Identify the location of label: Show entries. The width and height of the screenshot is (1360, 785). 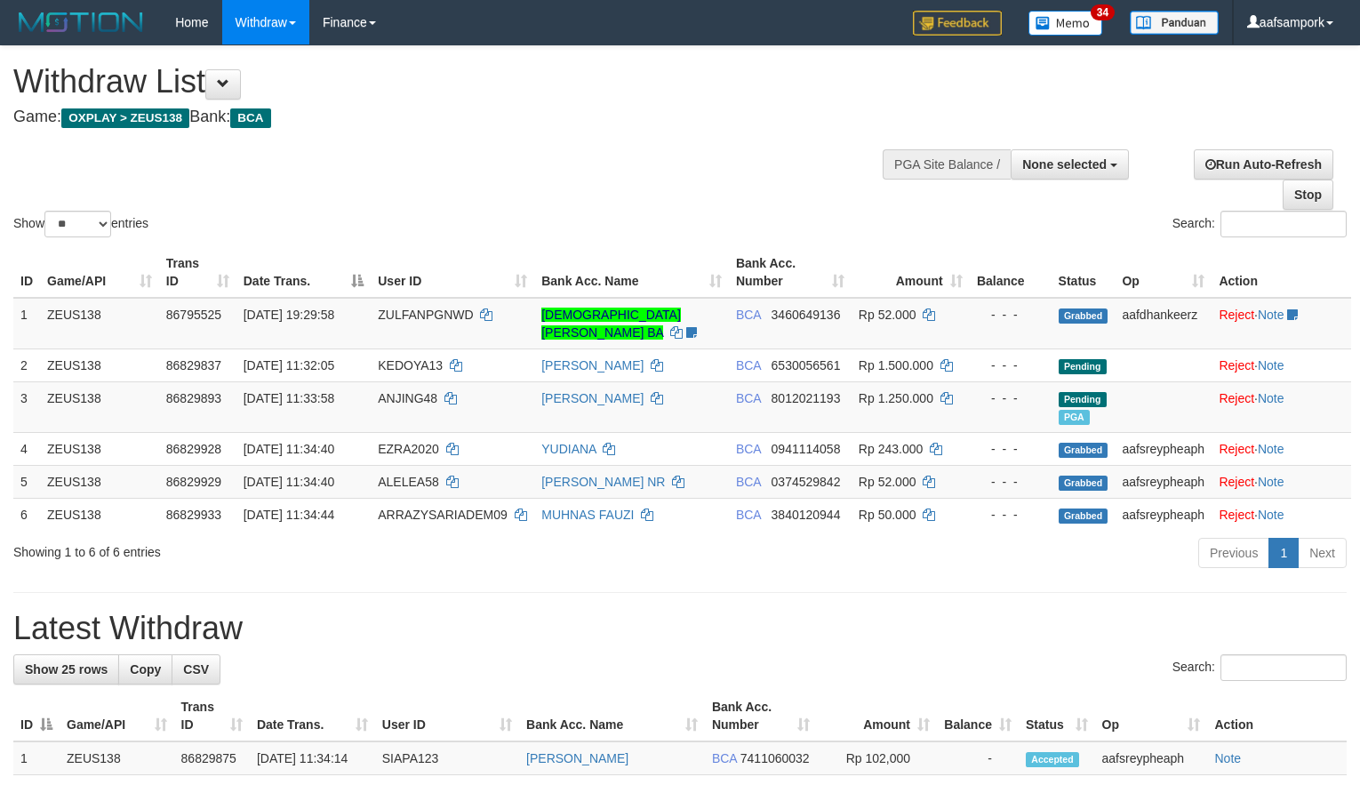
(81, 224).